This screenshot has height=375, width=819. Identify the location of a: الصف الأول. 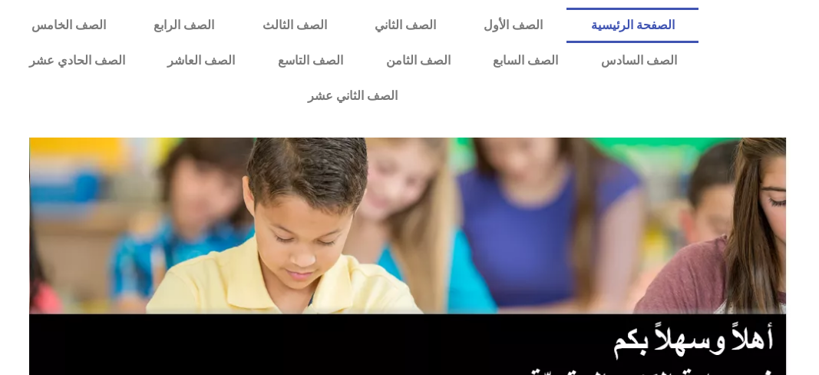
(513, 25).